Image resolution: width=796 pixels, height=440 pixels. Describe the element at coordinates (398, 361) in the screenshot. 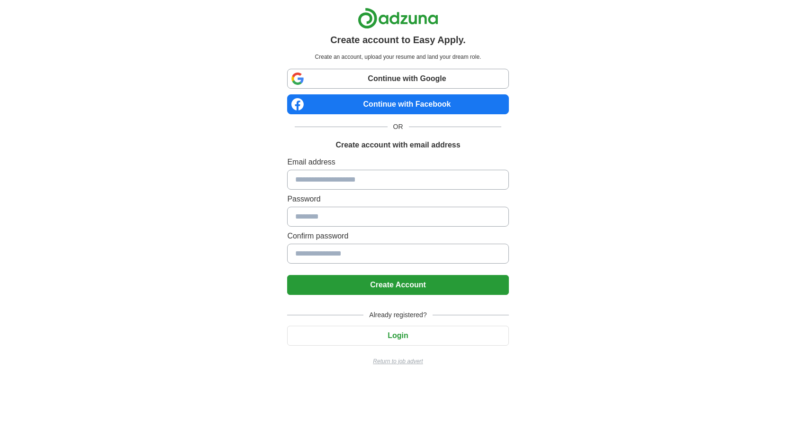

I see `a: Return to job advert` at that location.